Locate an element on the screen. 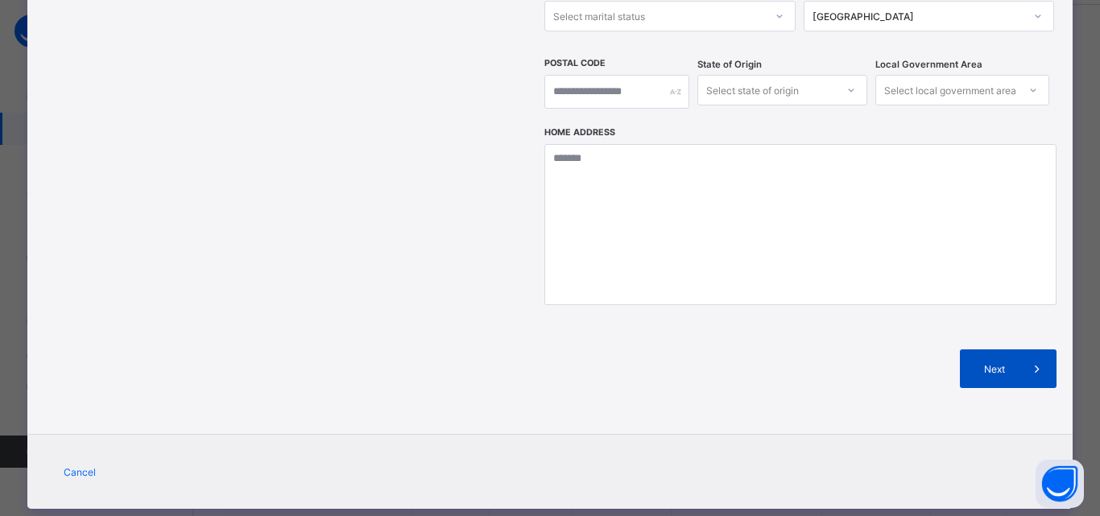 This screenshot has width=1100, height=516. label: Postal Code is located at coordinates (575, 63).